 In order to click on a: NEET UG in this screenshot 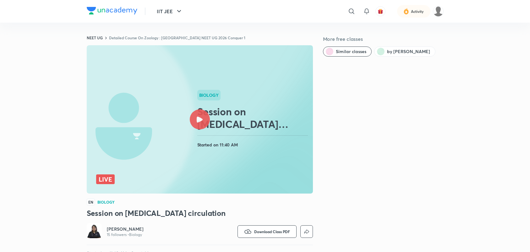, I will do `click(95, 38)`.